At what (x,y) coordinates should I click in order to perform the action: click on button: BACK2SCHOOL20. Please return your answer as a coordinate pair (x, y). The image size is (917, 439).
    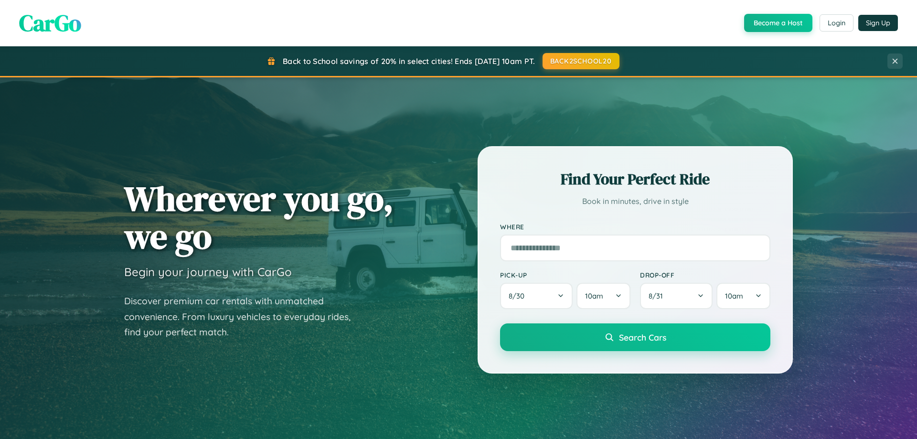
    Looking at the image, I should click on (581, 61).